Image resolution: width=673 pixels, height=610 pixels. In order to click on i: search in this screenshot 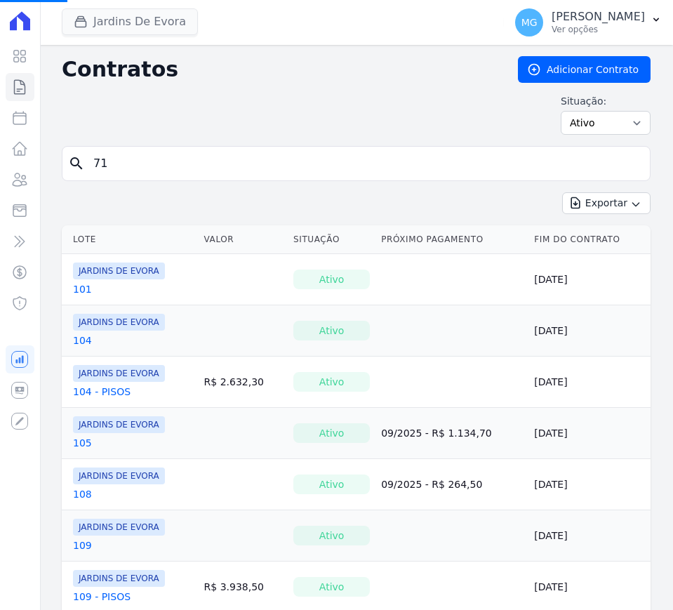, I will do `click(77, 164)`.